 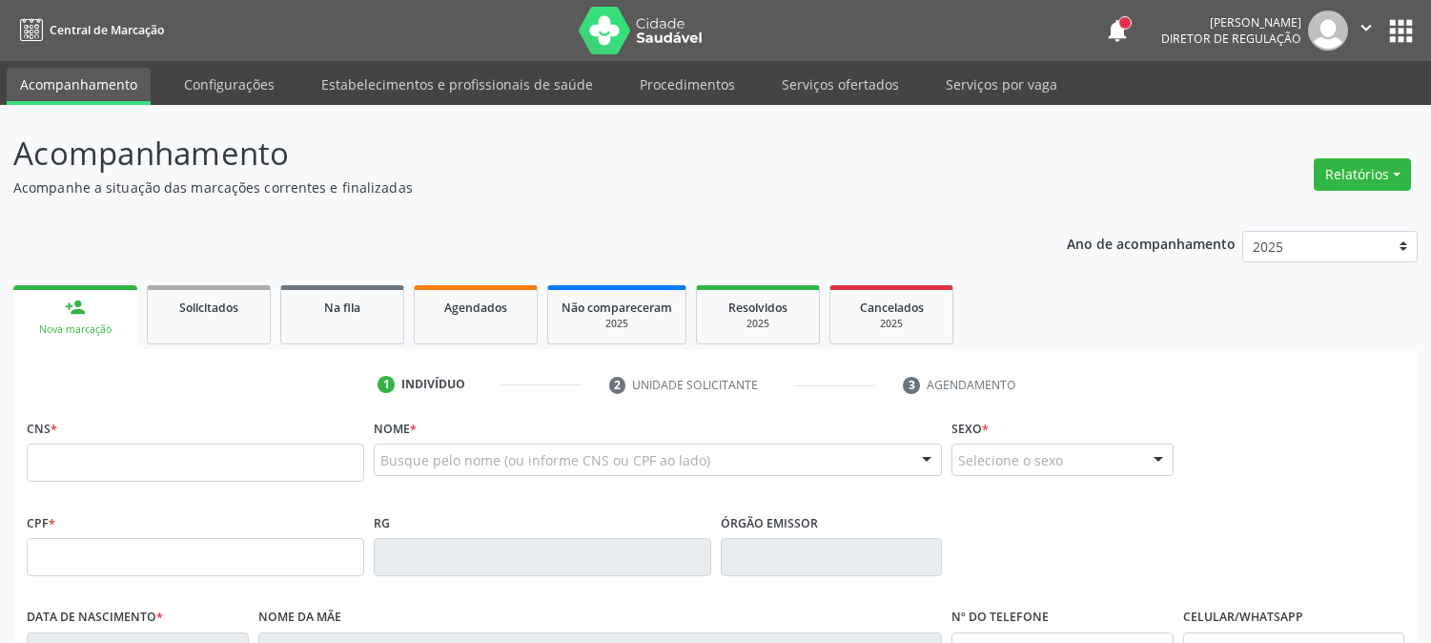 What do you see at coordinates (1401, 31) in the screenshot?
I see `button: apps` at bounding box center [1401, 31].